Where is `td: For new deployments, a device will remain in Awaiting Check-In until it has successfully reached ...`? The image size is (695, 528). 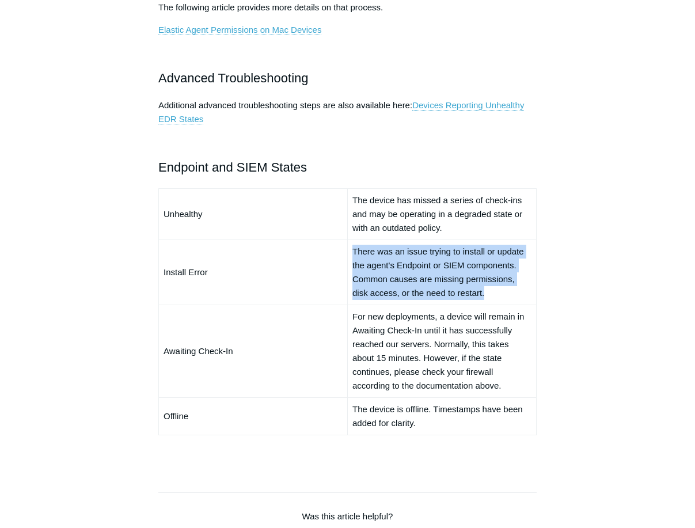
td: For new deployments, a device will remain in Awaiting Check-In until it has successfully reached ... is located at coordinates (442, 351).